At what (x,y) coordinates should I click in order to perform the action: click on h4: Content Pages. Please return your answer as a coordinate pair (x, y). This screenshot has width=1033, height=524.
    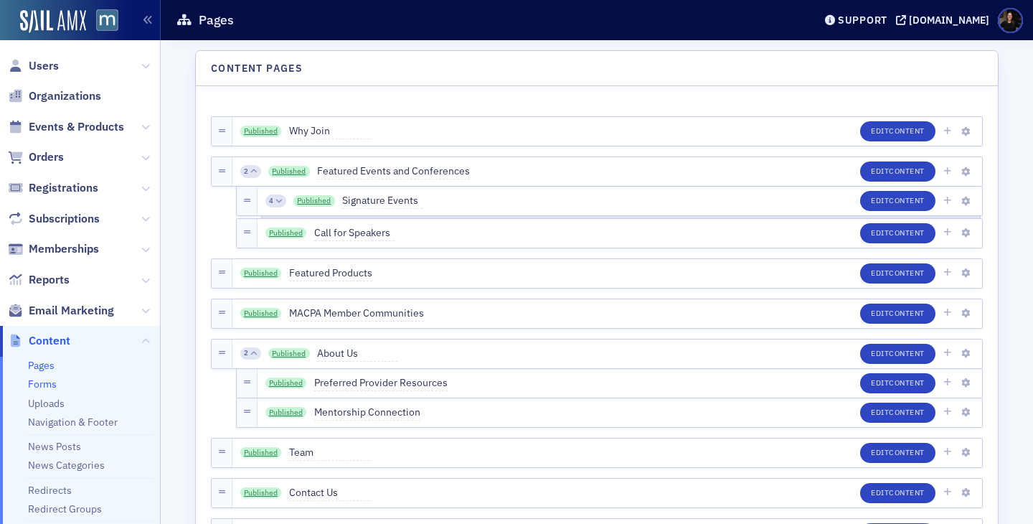
    Looking at the image, I should click on (257, 68).